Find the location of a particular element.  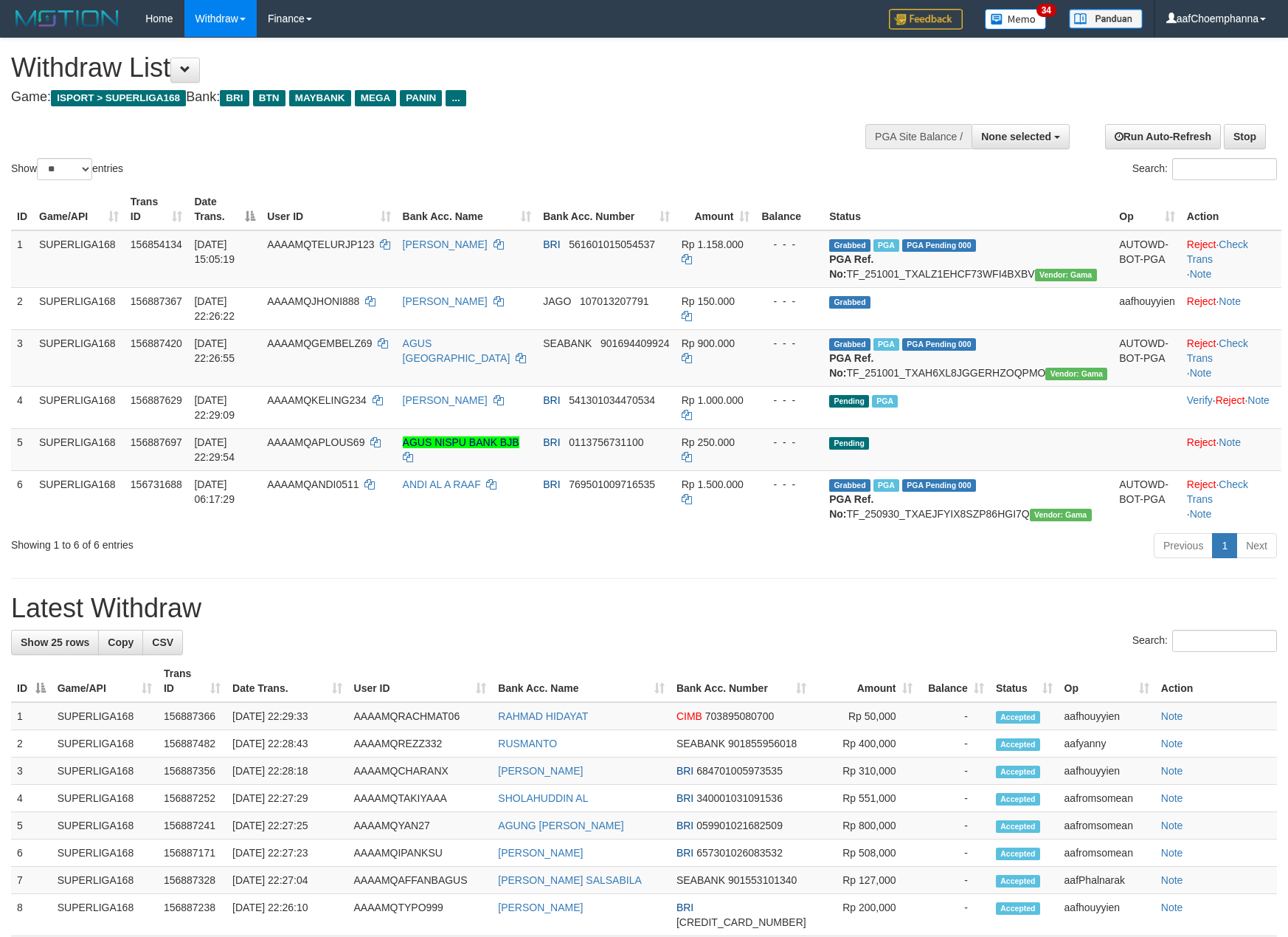

div: Showing 1 to 6 of 6 entries is located at coordinates (269, 541).